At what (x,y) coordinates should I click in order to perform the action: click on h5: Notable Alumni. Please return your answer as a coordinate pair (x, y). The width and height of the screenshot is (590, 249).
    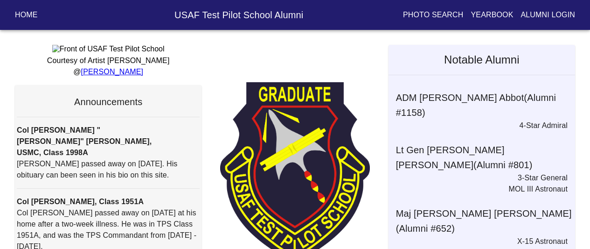
    Looking at the image, I should click on (482, 60).